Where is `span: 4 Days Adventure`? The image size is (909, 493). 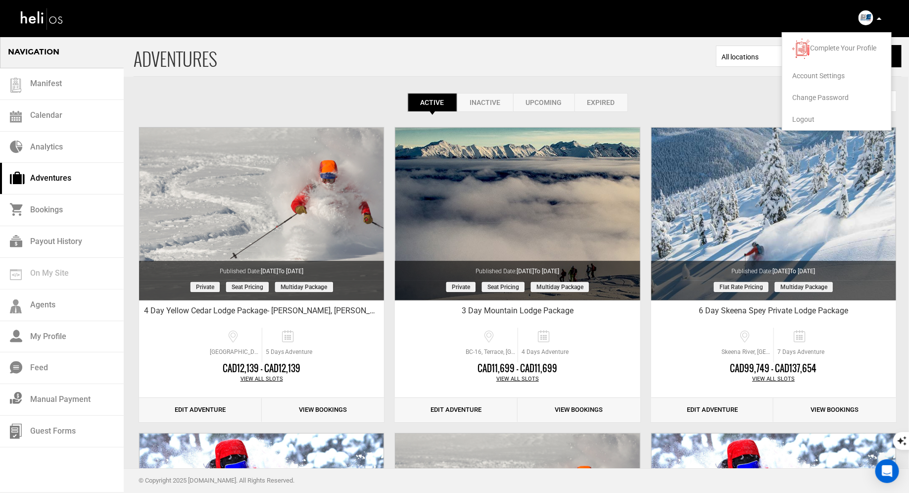
span: 4 Days Adventure is located at coordinates (545, 352).